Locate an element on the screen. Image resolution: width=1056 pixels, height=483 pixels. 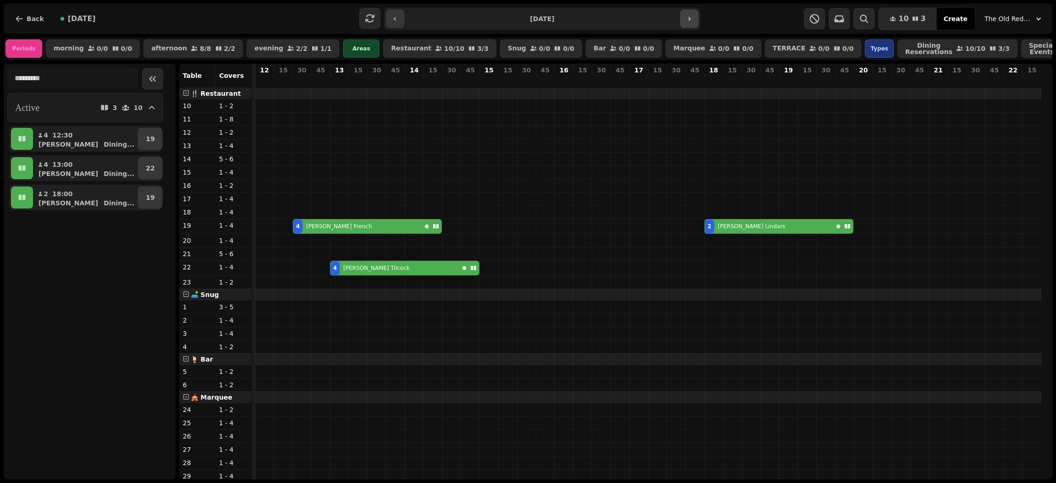
p: 19 is located at coordinates (197, 225).